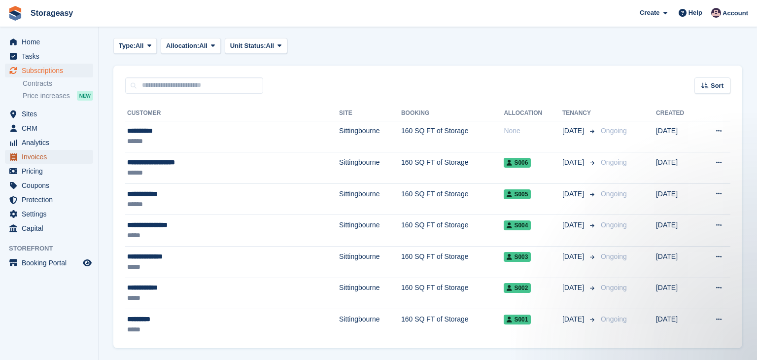  What do you see at coordinates (51, 157) in the screenshot?
I see `span: Invoices` at bounding box center [51, 157].